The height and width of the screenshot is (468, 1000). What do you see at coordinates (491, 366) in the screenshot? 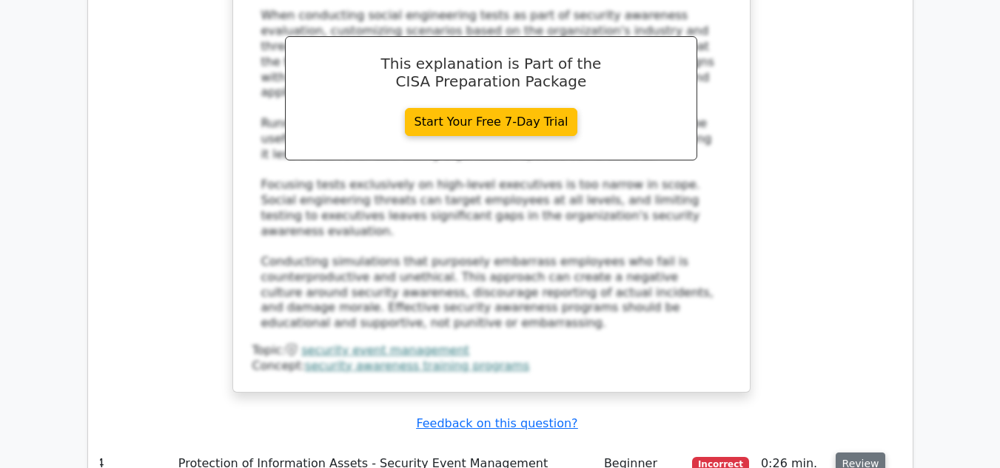
I see `div: Concept:` at bounding box center [491, 366].